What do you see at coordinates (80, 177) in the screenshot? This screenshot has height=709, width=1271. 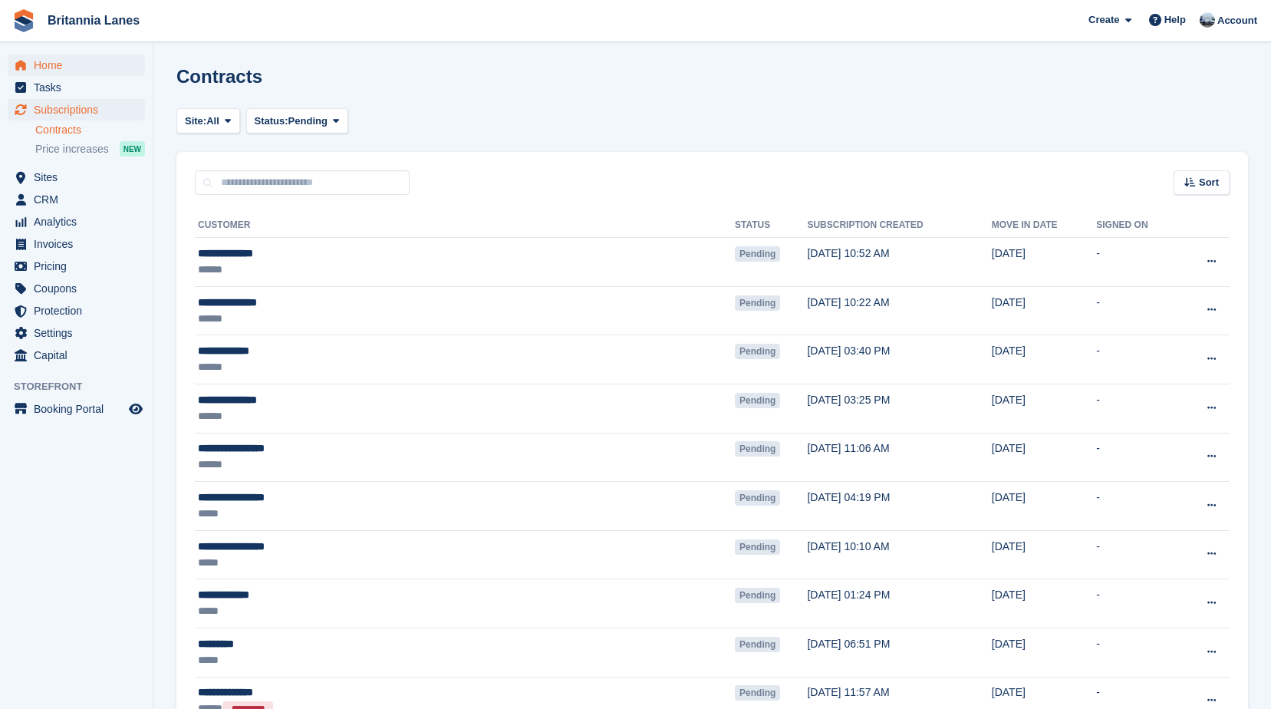 I see `span: Sites` at bounding box center [80, 177].